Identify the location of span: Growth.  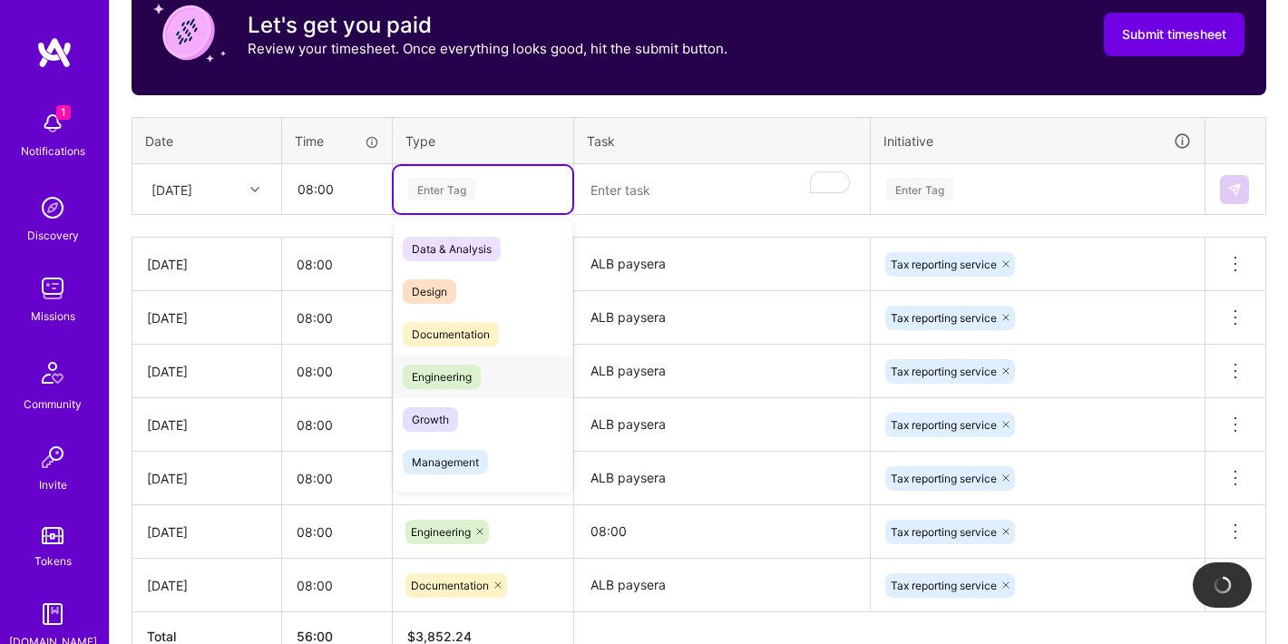
(430, 419).